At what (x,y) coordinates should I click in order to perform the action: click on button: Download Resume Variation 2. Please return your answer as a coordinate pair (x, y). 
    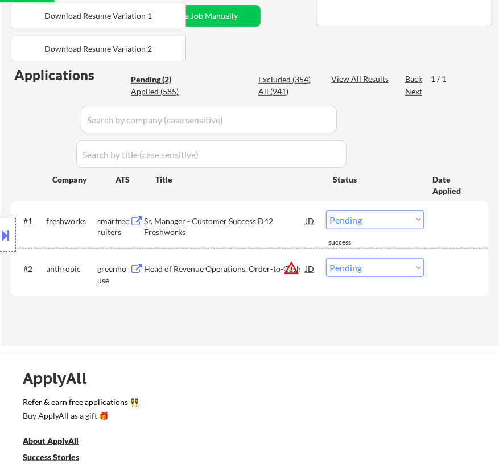
    Looking at the image, I should click on (98, 48).